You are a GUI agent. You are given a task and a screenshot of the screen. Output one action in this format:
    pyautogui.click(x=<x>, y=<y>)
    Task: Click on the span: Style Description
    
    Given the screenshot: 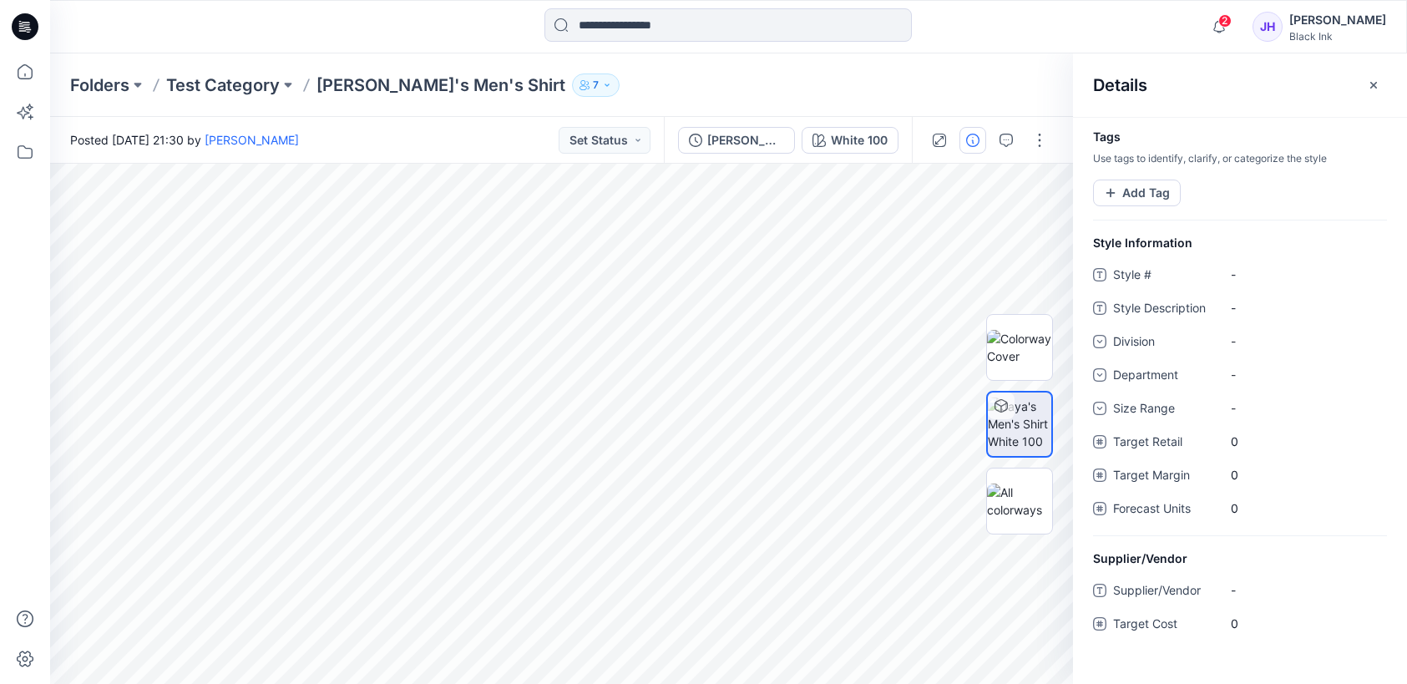 What is the action you would take?
    pyautogui.click(x=1163, y=310)
    